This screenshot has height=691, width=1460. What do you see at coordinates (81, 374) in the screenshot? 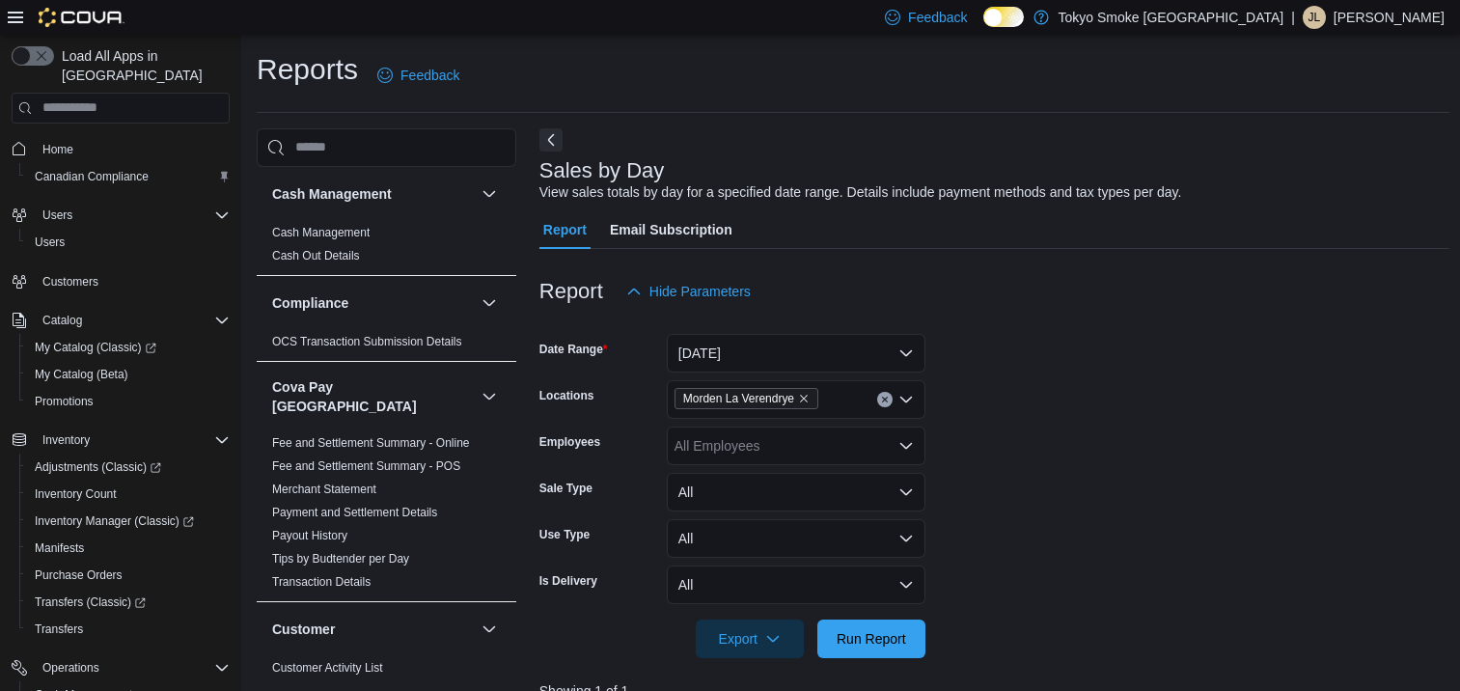
I see `a: My Catalog (Beta)` at bounding box center [81, 374].